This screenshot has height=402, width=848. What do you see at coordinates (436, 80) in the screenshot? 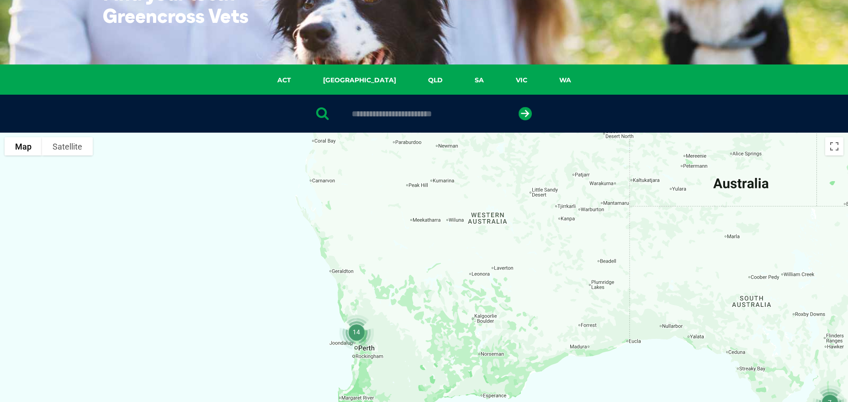
I see `a: QLD` at bounding box center [436, 80].